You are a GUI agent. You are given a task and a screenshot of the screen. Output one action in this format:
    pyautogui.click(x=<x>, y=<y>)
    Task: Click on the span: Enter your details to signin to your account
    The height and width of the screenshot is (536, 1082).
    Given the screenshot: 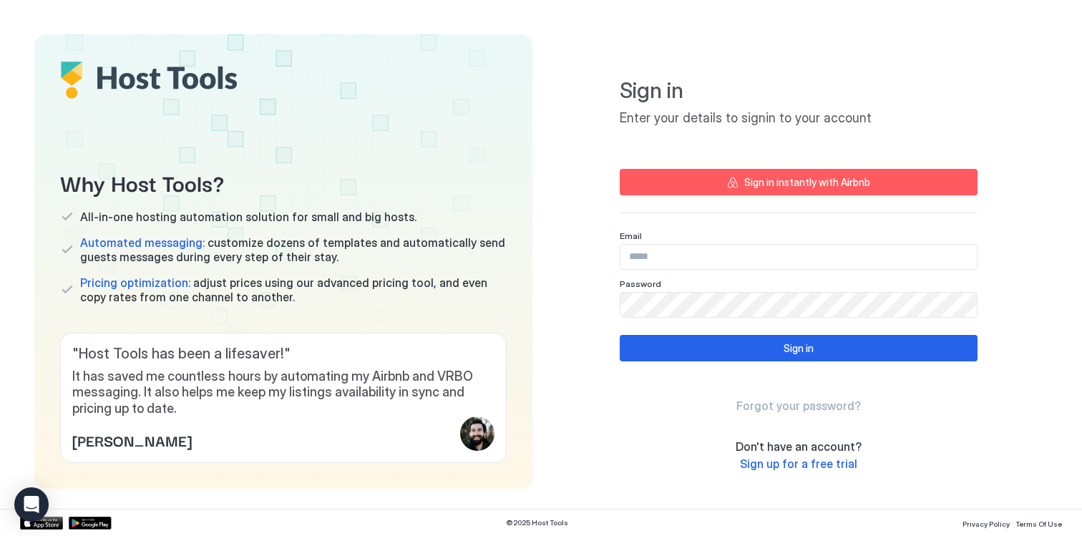 What is the action you would take?
    pyautogui.click(x=799, y=118)
    